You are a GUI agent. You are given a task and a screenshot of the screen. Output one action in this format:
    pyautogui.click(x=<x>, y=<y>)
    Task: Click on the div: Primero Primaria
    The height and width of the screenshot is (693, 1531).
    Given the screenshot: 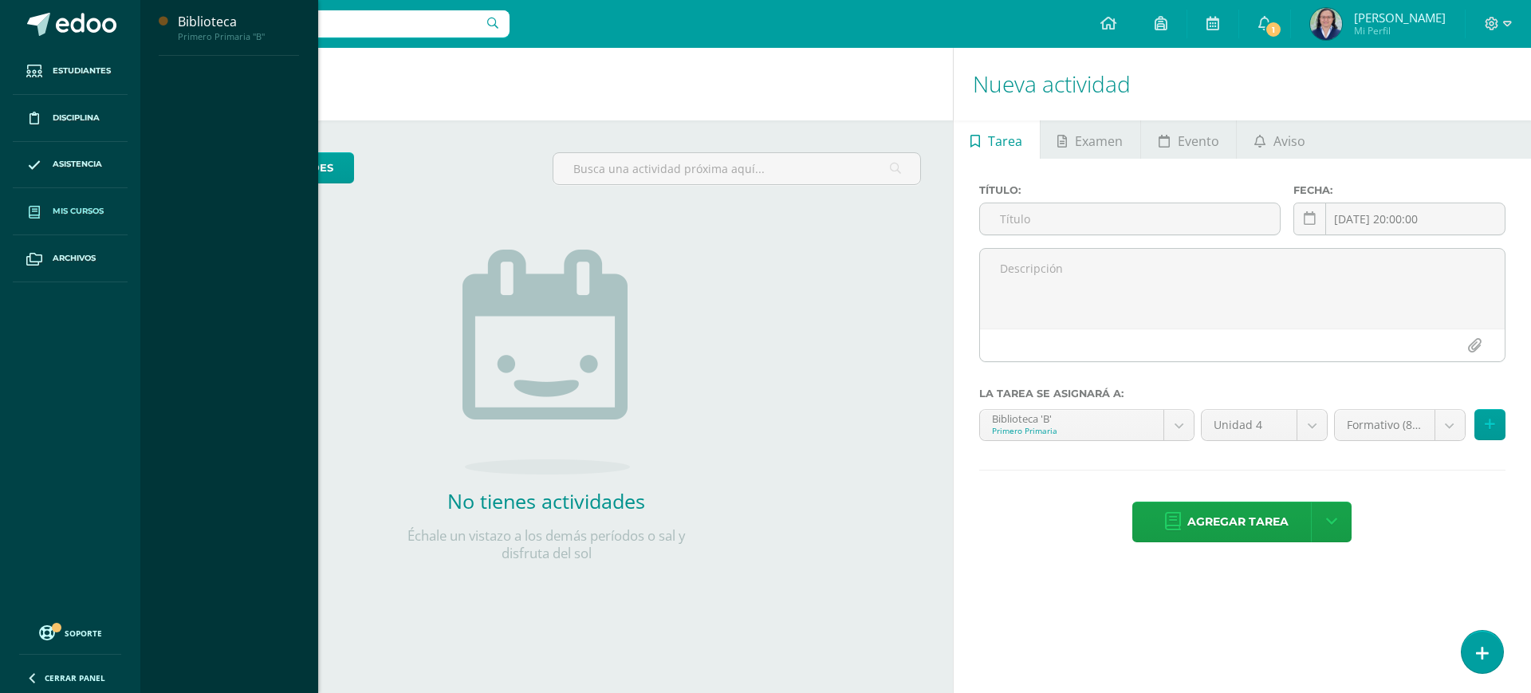 What is the action you would take?
    pyautogui.click(x=1072, y=431)
    